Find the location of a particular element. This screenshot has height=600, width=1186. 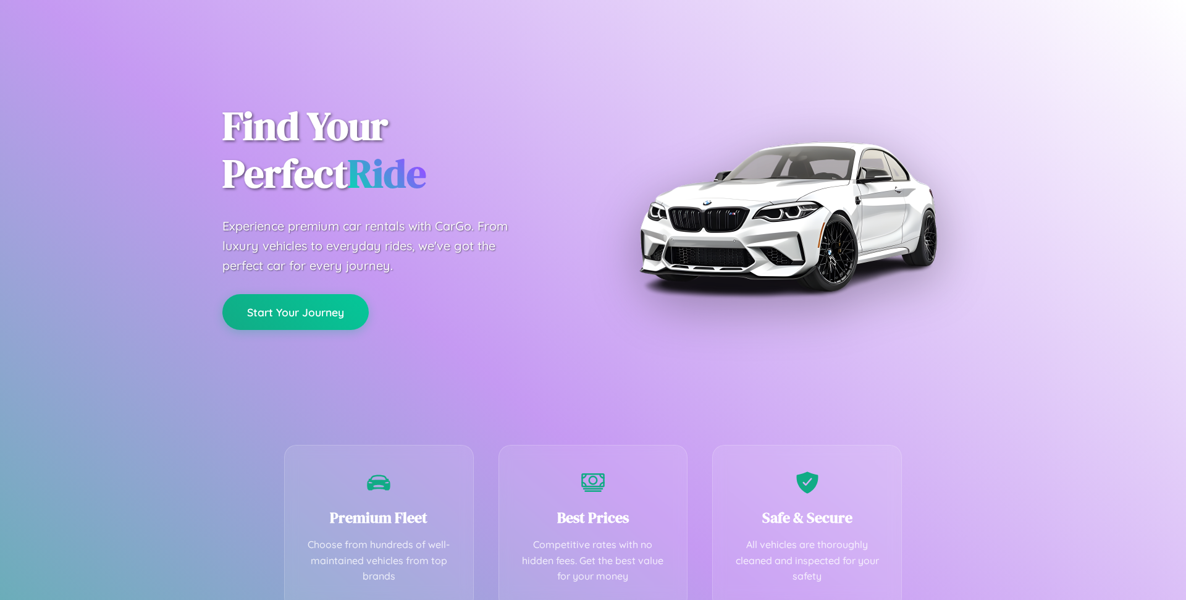

h3: Safe & Secure is located at coordinates (806, 517).